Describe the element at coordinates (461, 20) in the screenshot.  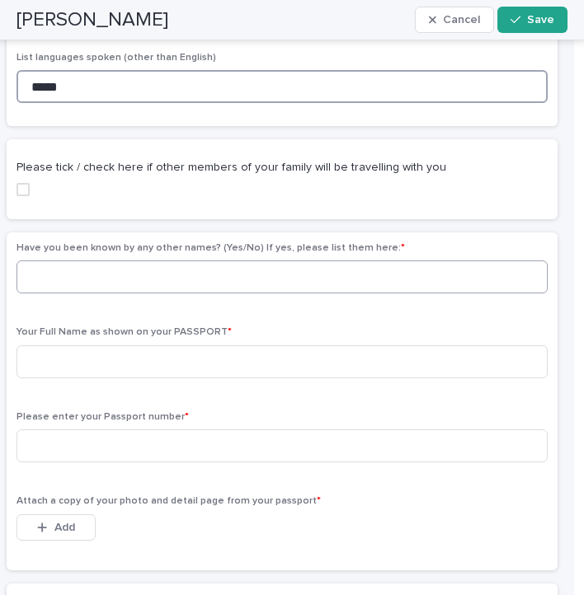
I see `span: Cancel` at that location.